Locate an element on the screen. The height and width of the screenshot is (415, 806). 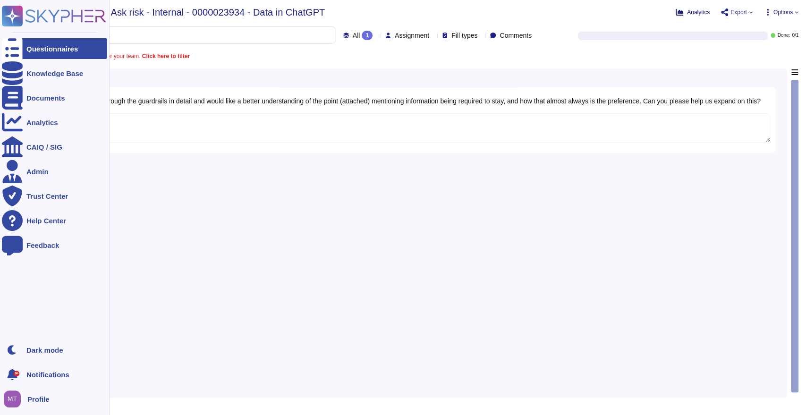
button: user is located at coordinates (15, 399).